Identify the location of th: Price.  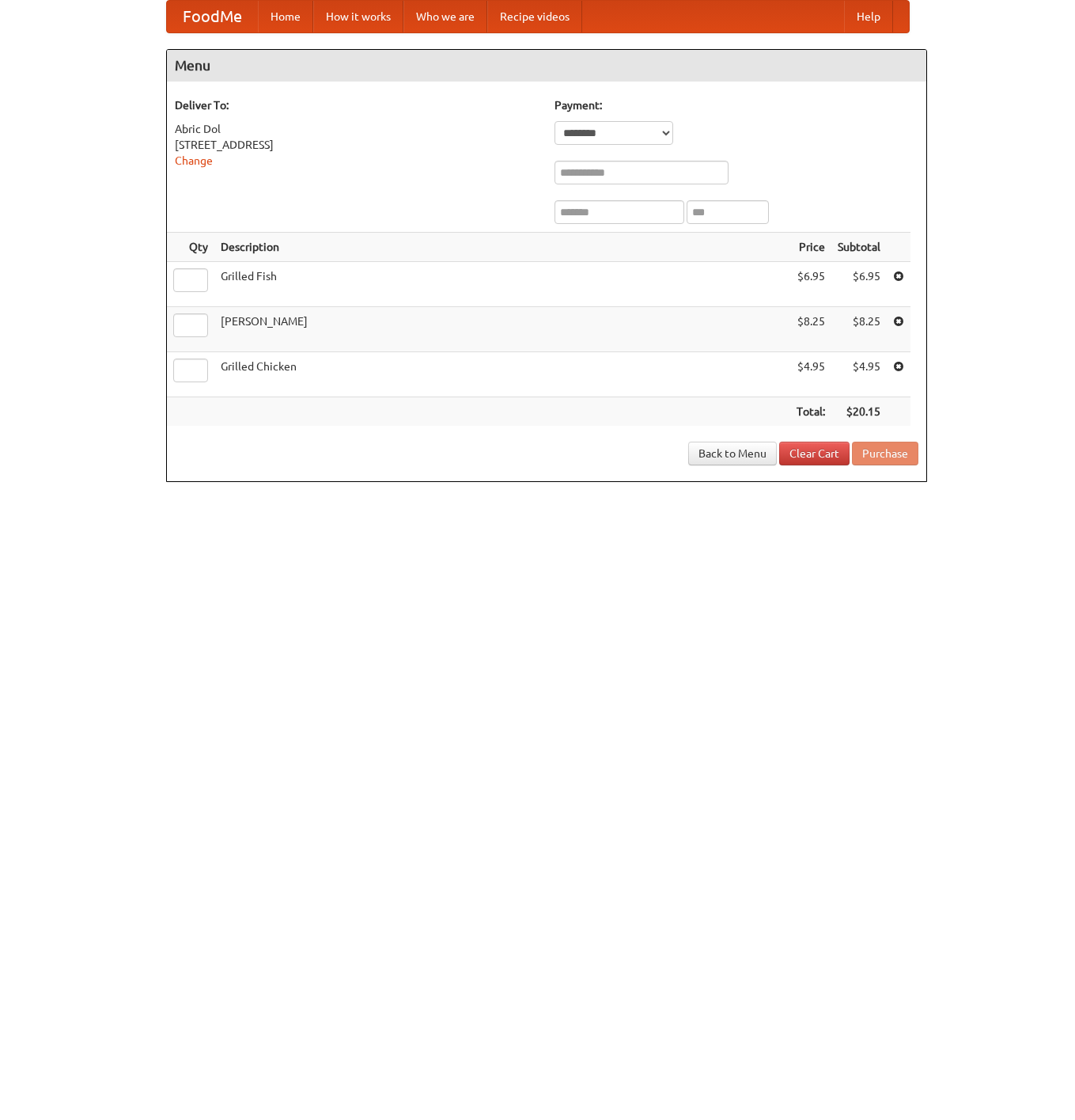
(811, 247).